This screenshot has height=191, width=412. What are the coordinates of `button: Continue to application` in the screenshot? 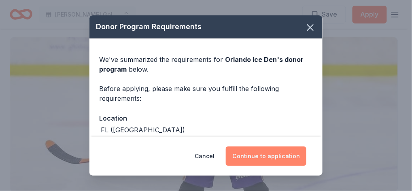 It's located at (266, 156).